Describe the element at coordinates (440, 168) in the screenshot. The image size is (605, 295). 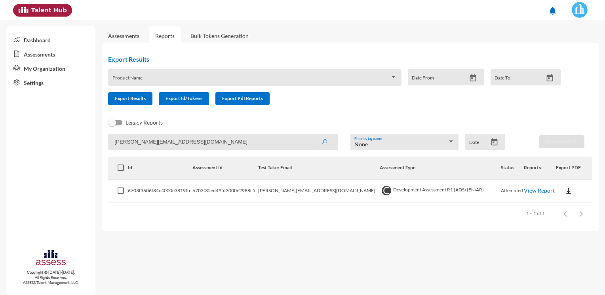
I see `th: Assessment Type` at that location.